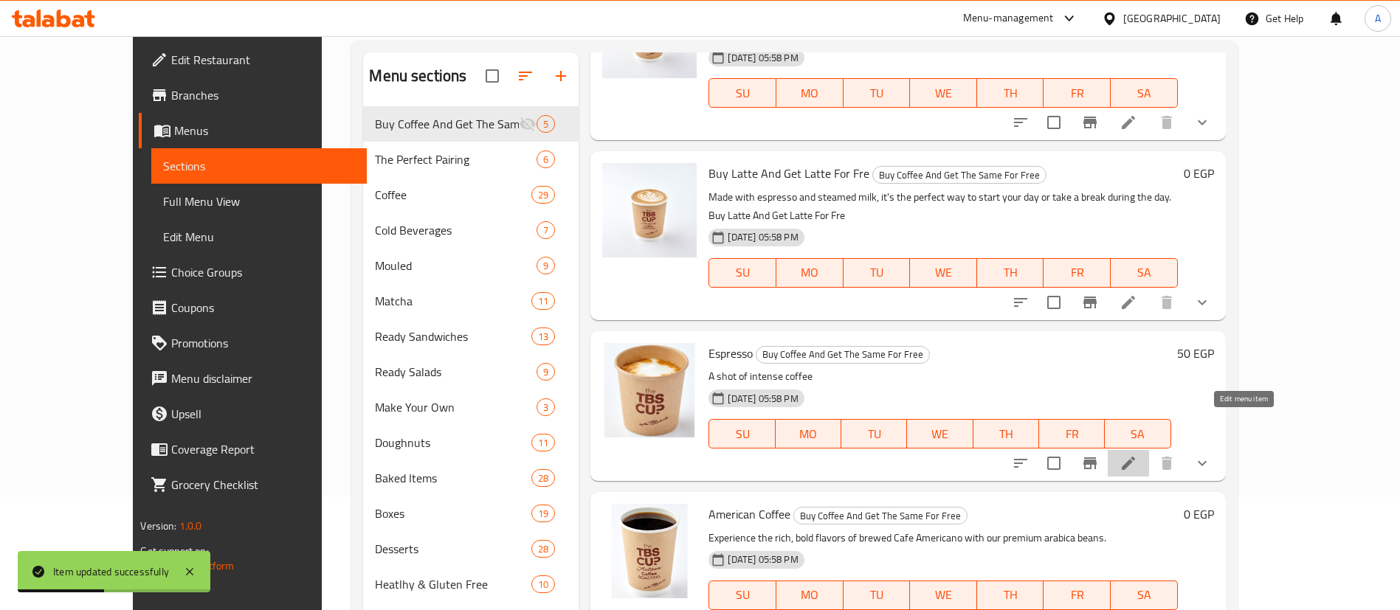  I want to click on div: Doughnuts11, so click(471, 443).